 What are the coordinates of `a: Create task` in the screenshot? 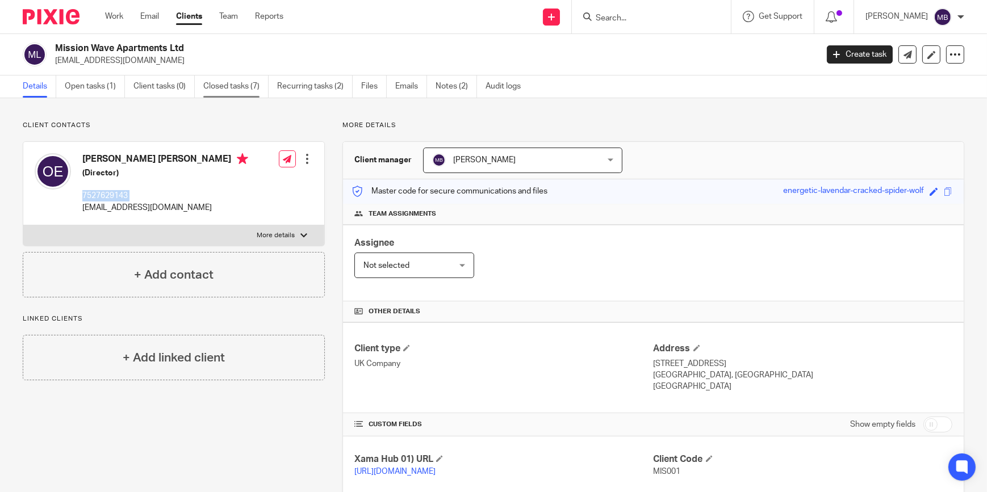 It's located at (859, 54).